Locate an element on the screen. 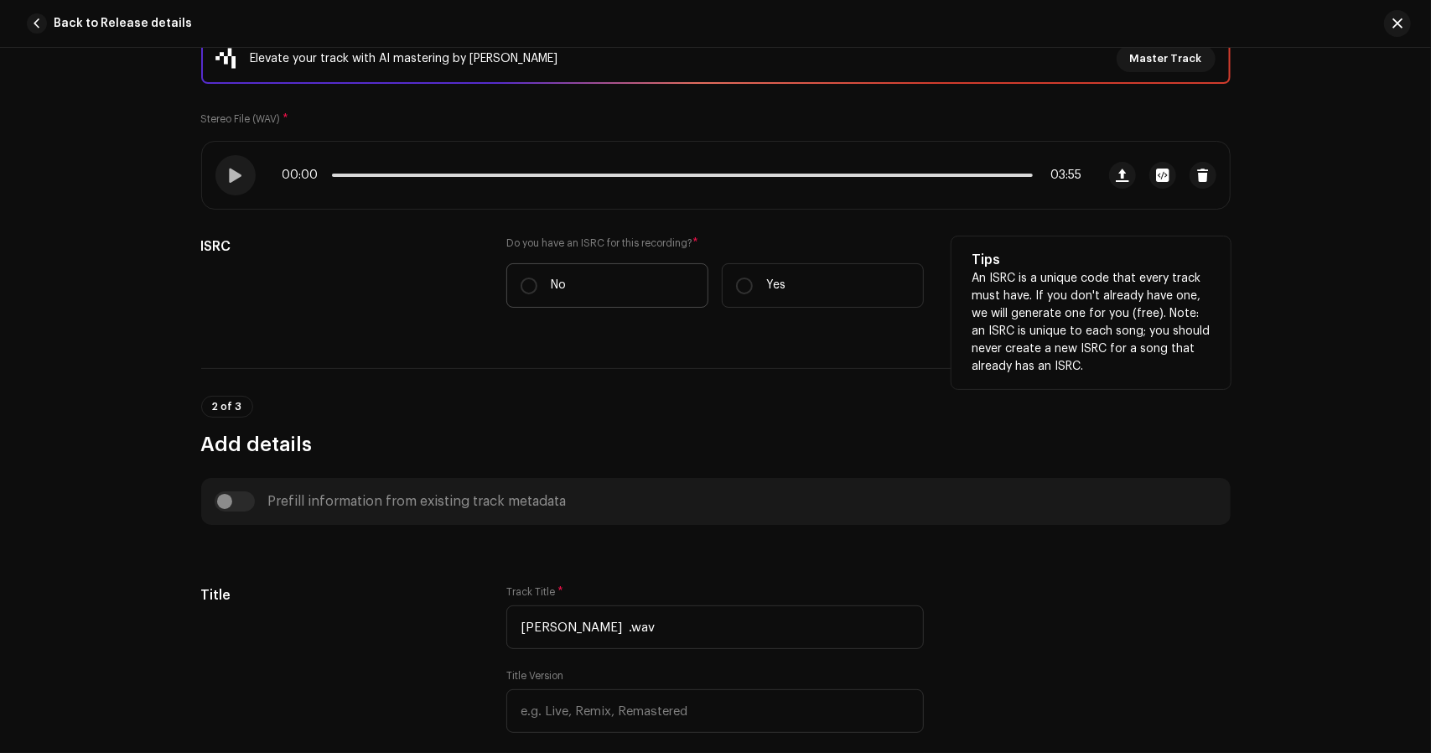 The height and width of the screenshot is (753, 1431). p: An ISRC is a unique code that every track must have. If you don't already have one, we will gener... is located at coordinates (1090, 323).